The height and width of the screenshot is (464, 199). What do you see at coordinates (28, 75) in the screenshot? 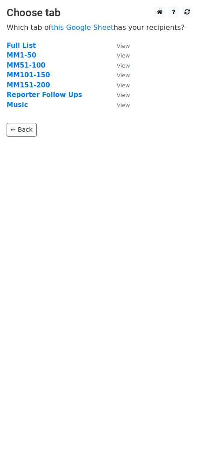
I see `a: MM101-150` at bounding box center [28, 75].